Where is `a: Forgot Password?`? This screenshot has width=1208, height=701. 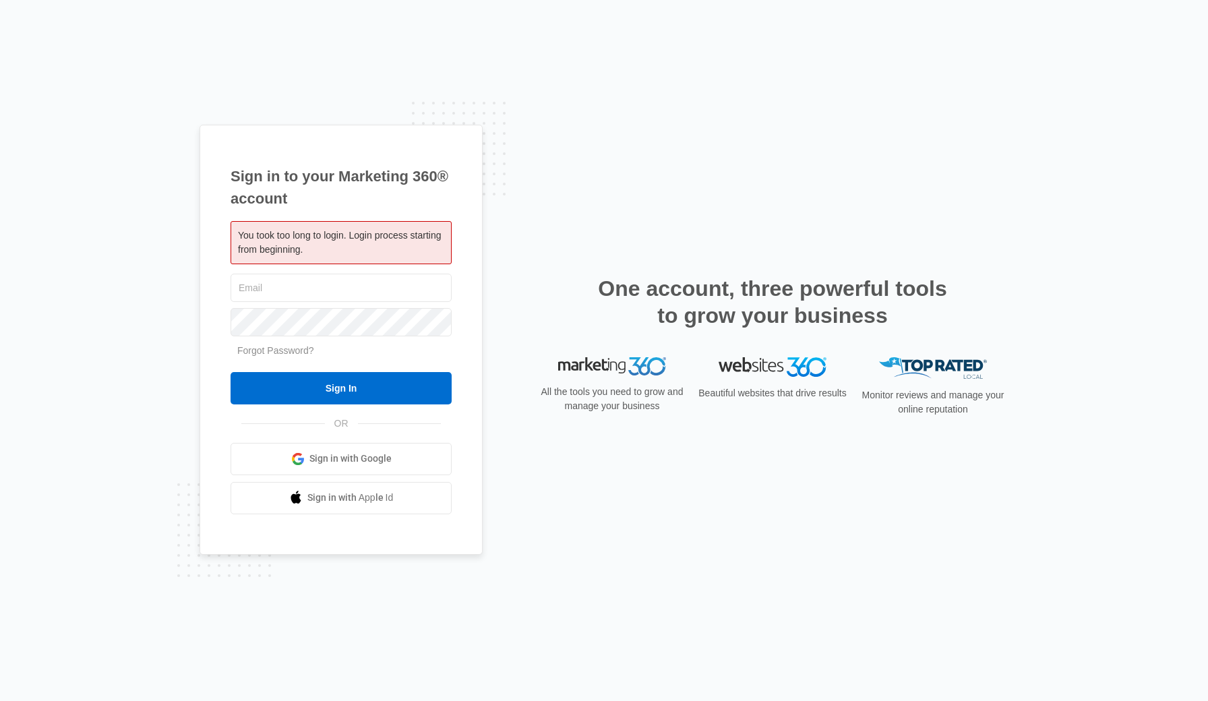 a: Forgot Password? is located at coordinates (276, 351).